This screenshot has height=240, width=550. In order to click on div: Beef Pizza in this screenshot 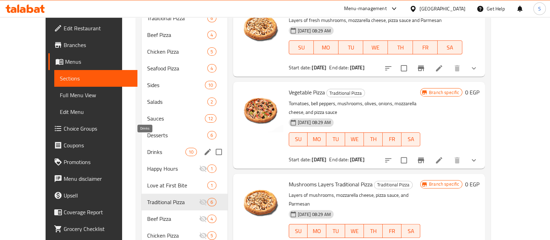, I will do `click(178, 35)`.